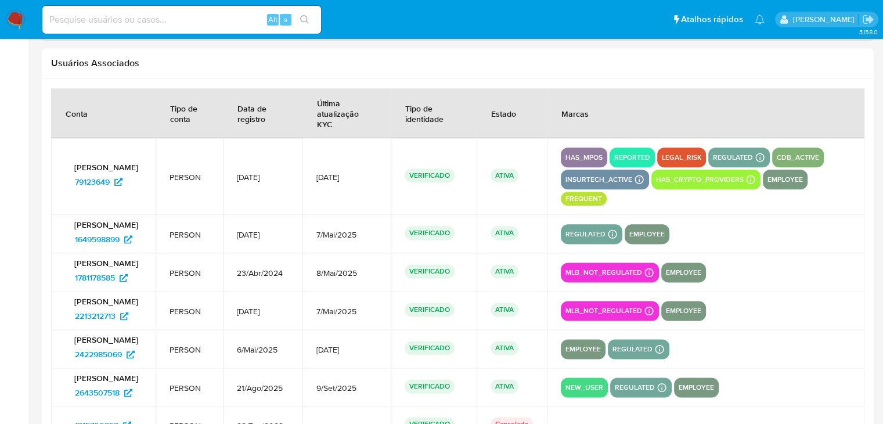 This screenshot has height=424, width=883. I want to click on p: matias.logusso@mercadopago.com.br, so click(825, 19).